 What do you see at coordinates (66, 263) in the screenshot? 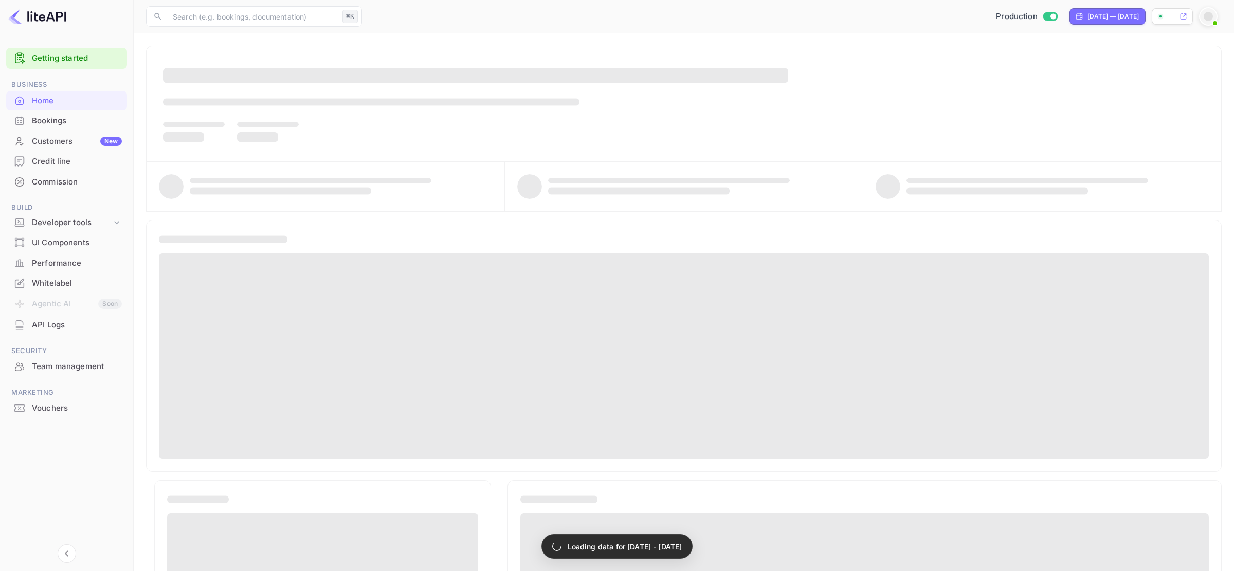
I see `a: Performance` at bounding box center [66, 263].